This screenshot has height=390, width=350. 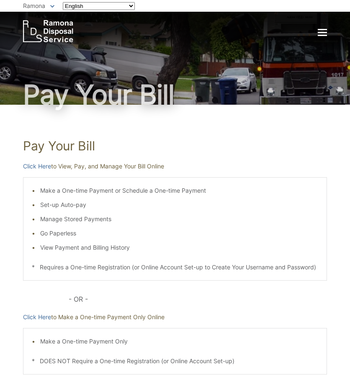 What do you see at coordinates (179, 248) in the screenshot?
I see `li: View Payment and Billing History` at bounding box center [179, 248].